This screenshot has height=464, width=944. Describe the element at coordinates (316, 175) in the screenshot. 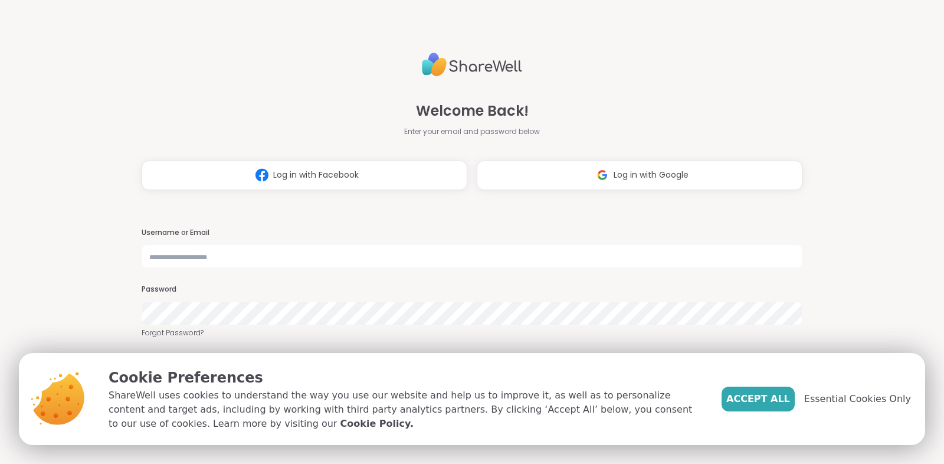

I see `span: Log in with Facebook` at that location.